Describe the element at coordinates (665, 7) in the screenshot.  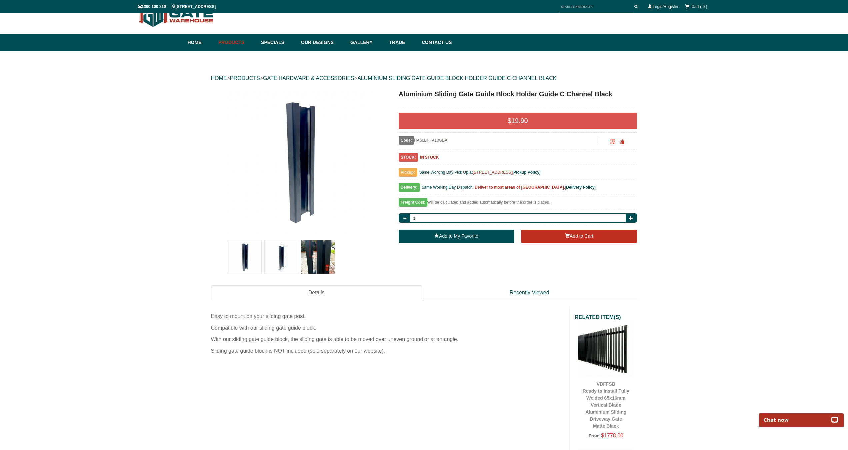
I see `a: Login/Register` at that location.